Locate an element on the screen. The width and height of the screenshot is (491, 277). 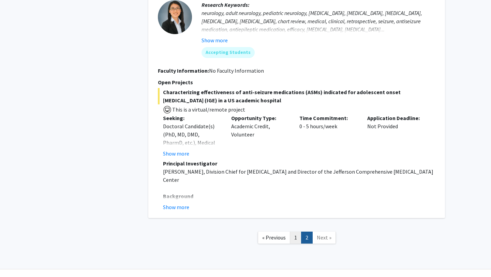
a: Next Page is located at coordinates (324, 237).